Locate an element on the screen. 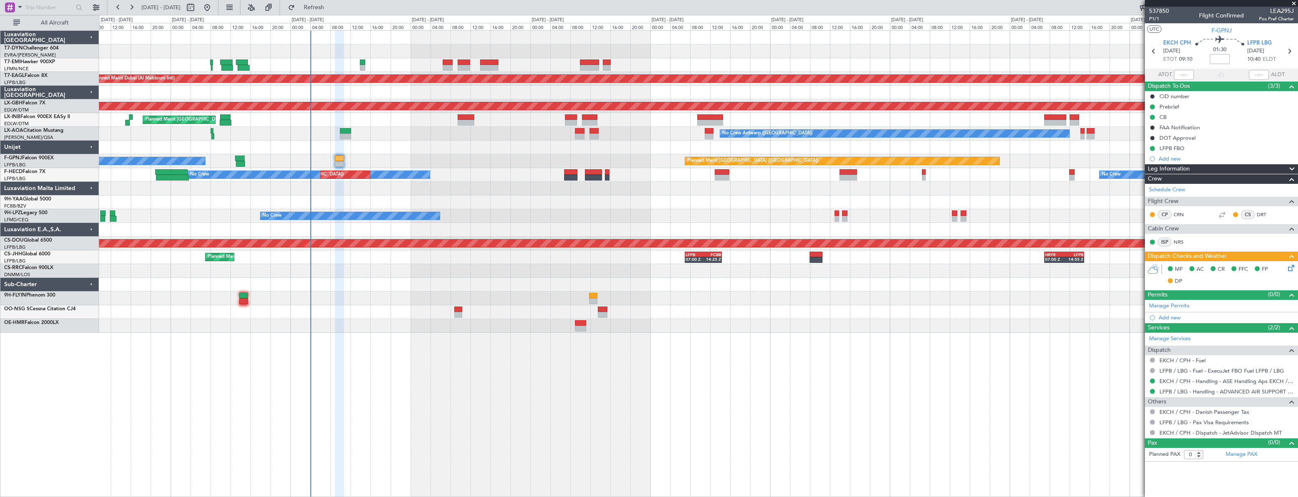 This screenshot has height=497, width=1298. a: Schedule Crew is located at coordinates (1167, 190).